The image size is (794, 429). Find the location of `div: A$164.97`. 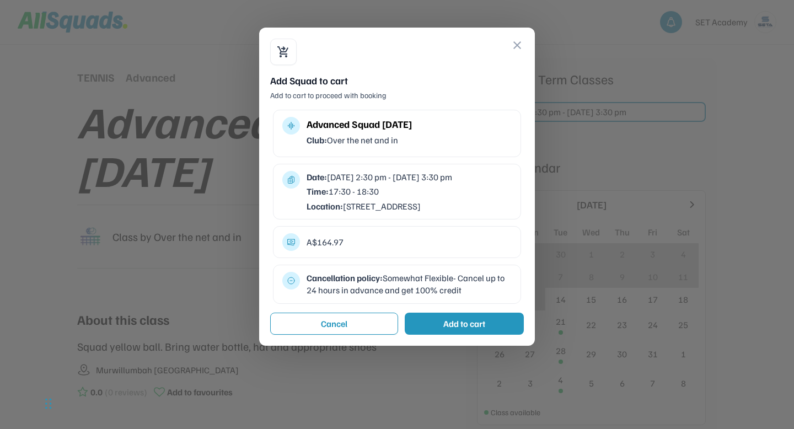

div: A$164.97 is located at coordinates (409, 242).